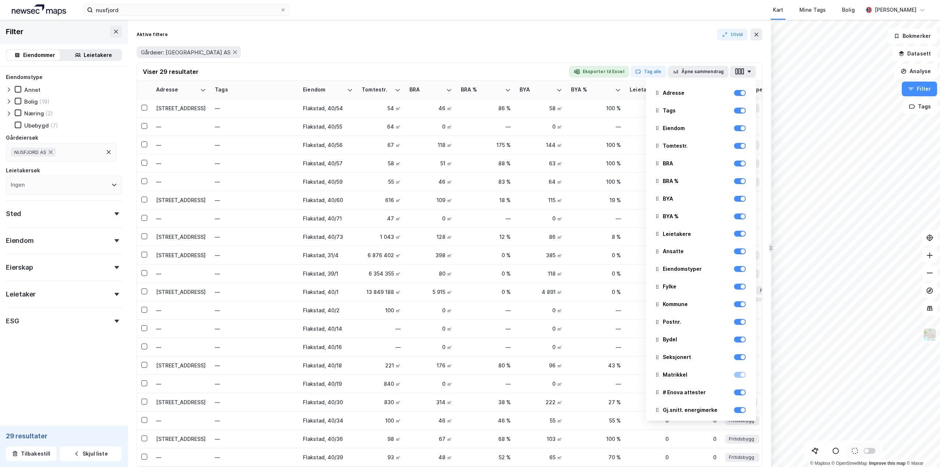 This screenshot has width=940, height=467. What do you see at coordinates (920, 89) in the screenshot?
I see `button: Filter` at bounding box center [920, 89].